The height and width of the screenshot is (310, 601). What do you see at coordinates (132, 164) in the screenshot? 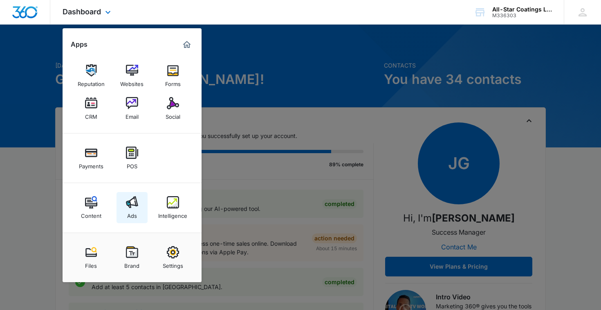
I see `div: POS` at bounding box center [132, 164].